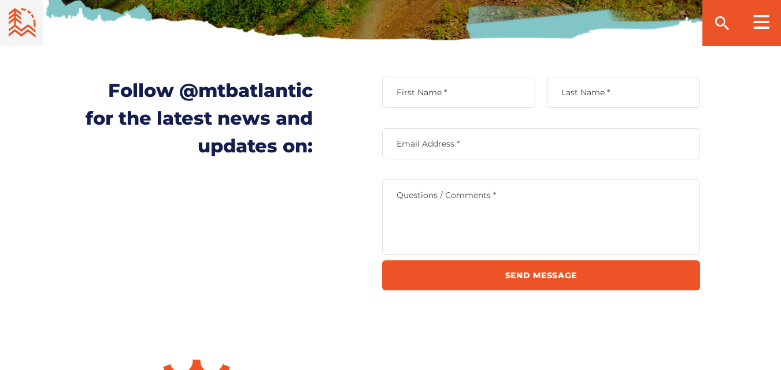  Describe the element at coordinates (197, 118) in the screenshot. I see `h1: Follow @mtbatlantic for the latest news and updates on:` at that location.